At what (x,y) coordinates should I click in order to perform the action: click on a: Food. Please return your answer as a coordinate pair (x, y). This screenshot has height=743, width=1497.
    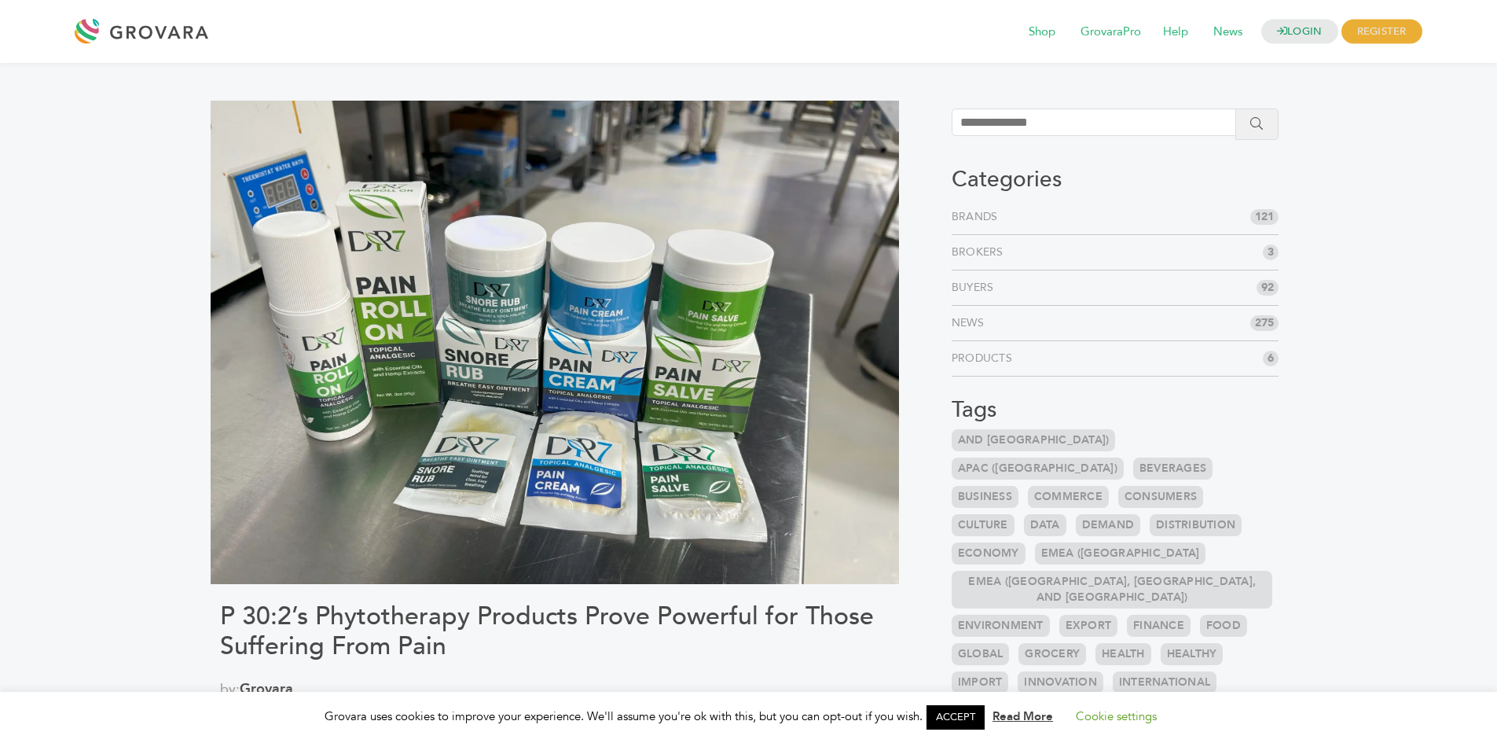
    Looking at the image, I should click on (1224, 626).